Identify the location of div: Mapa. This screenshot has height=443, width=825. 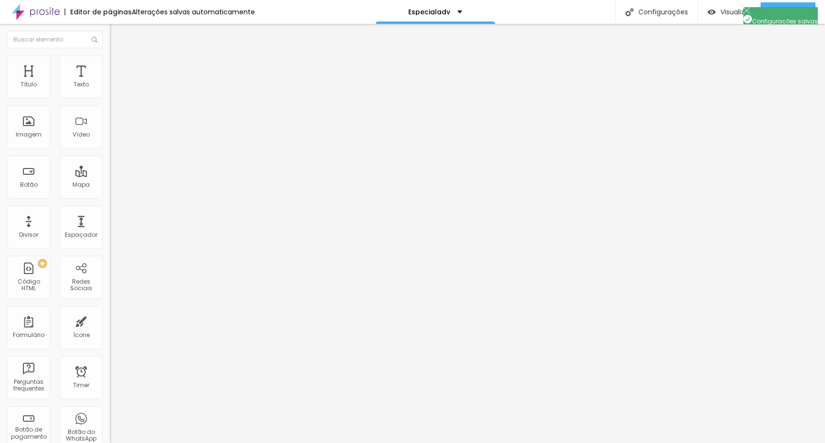
(81, 185).